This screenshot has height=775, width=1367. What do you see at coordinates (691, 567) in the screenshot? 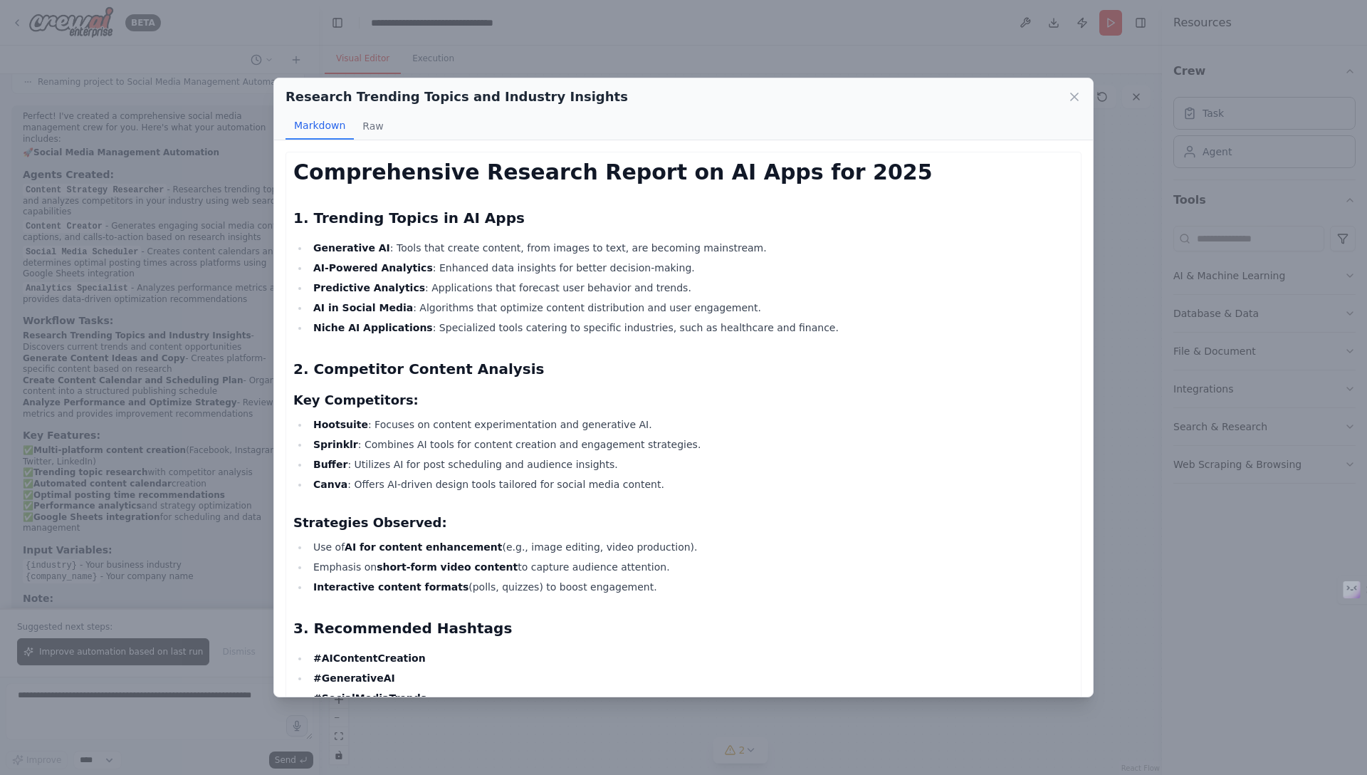
I see `li: Emphasis on to capture audience attention.` at bounding box center [691, 567].